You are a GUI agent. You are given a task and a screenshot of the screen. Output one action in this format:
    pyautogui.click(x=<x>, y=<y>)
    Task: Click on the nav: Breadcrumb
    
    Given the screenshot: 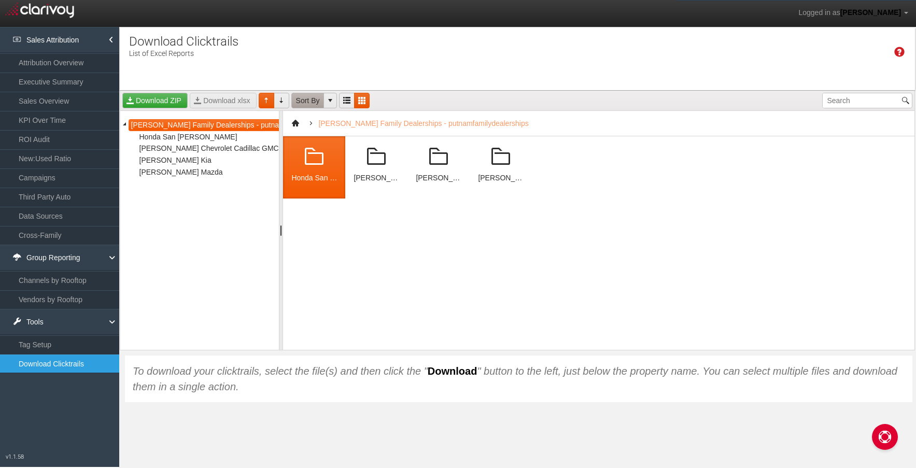 What is the action you would take?
    pyautogui.click(x=599, y=123)
    